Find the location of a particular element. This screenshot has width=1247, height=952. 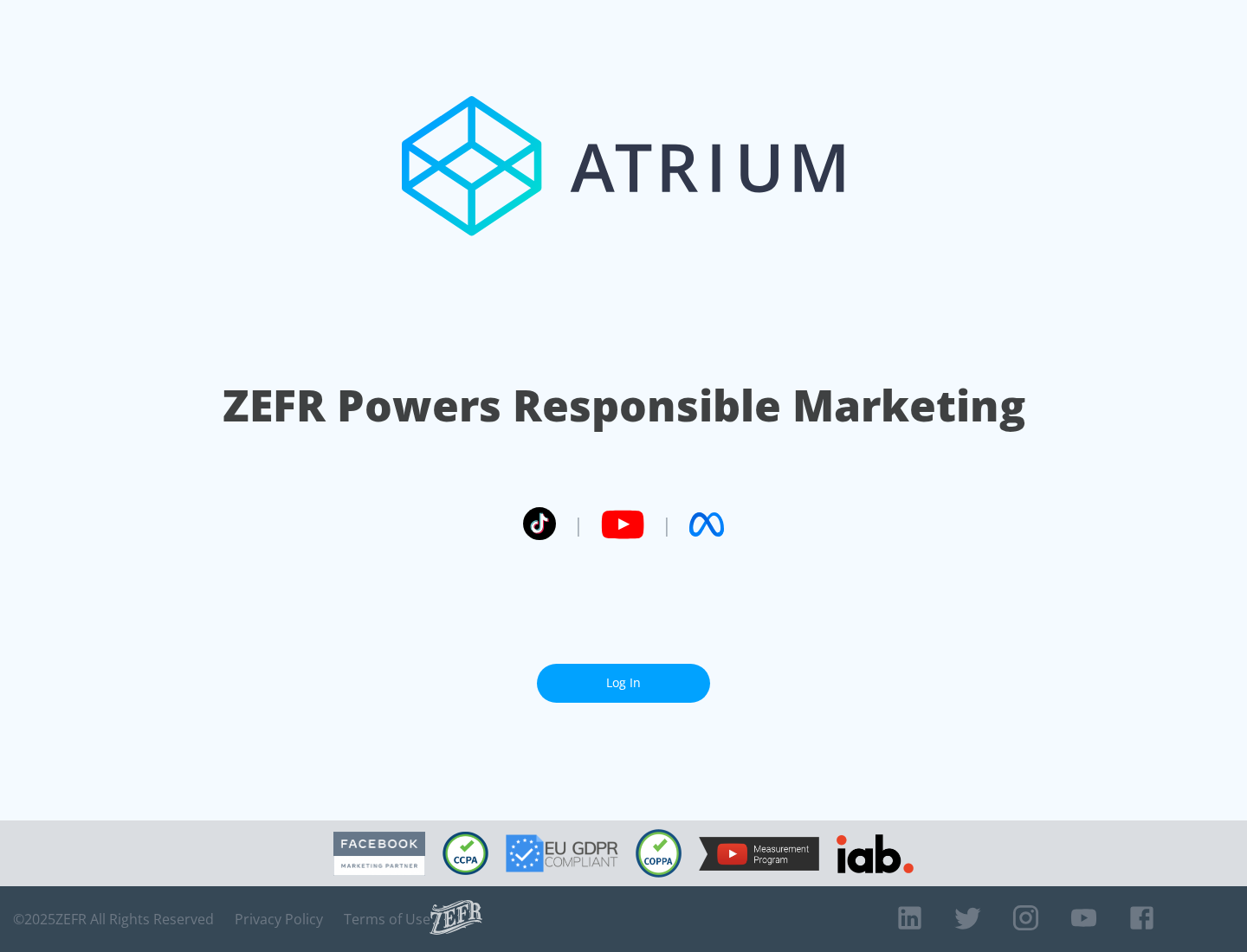

img: IAB is located at coordinates (875, 854).